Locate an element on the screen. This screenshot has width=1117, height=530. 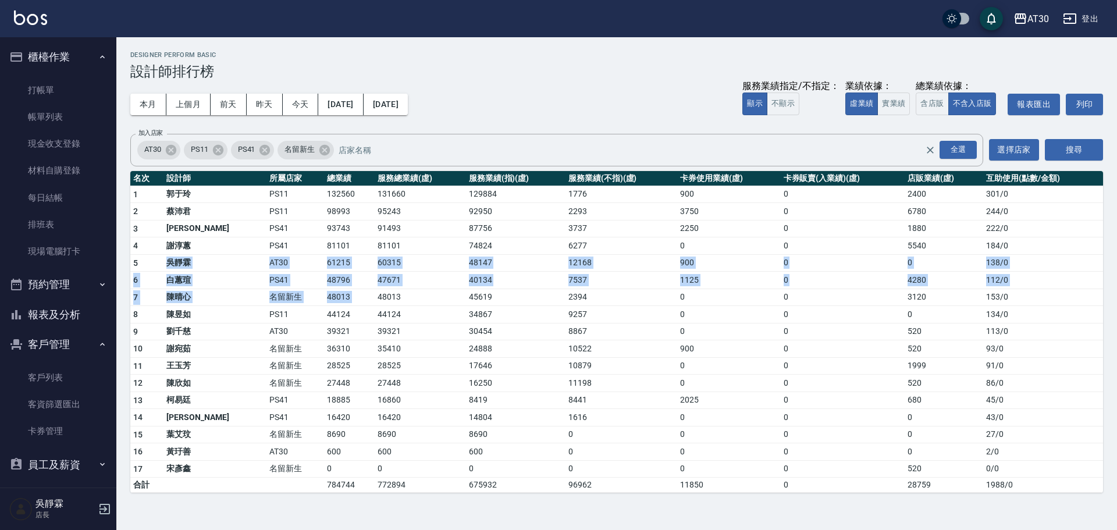
button: save is located at coordinates (991, 19).